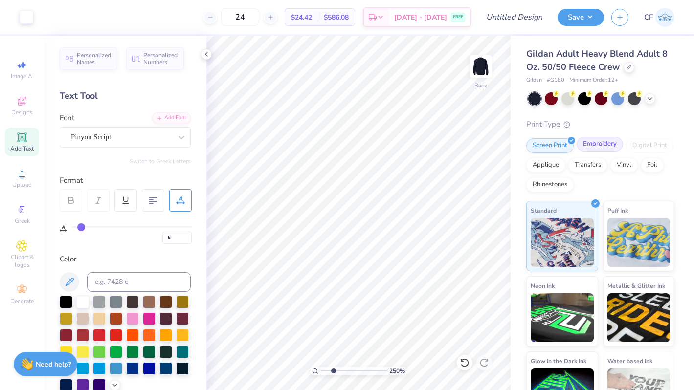 The image size is (694, 390). I want to click on img: Metallic & Glitter Ink, so click(639, 318).